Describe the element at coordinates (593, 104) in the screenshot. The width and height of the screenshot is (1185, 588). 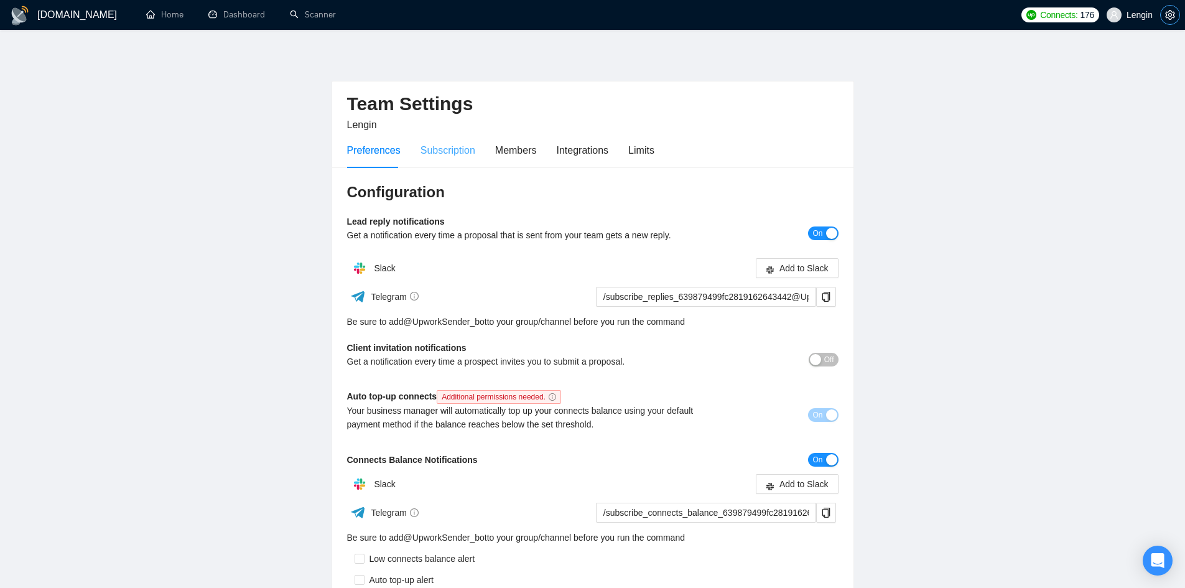
I see `h2: Team Settings` at that location.